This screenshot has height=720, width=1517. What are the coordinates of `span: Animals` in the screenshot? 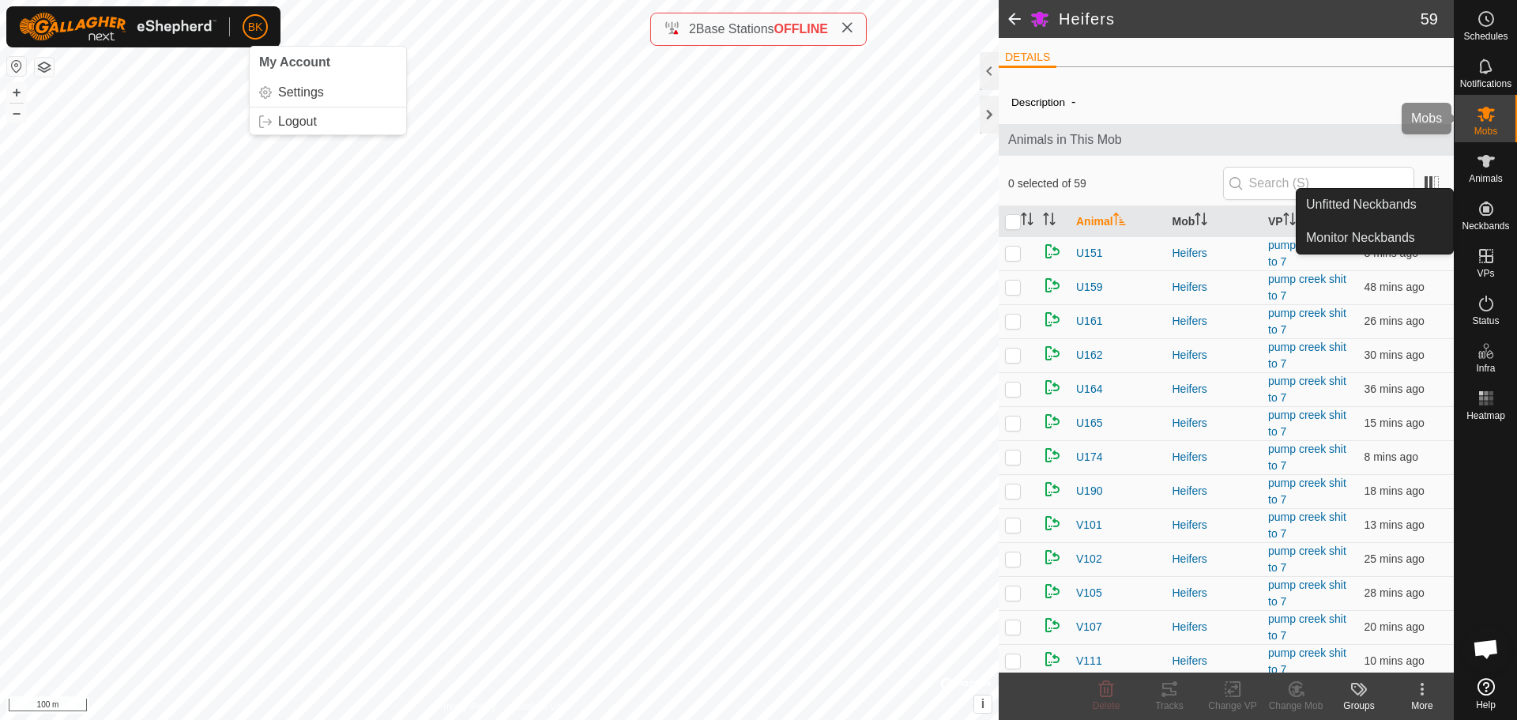 It's located at (1485, 179).